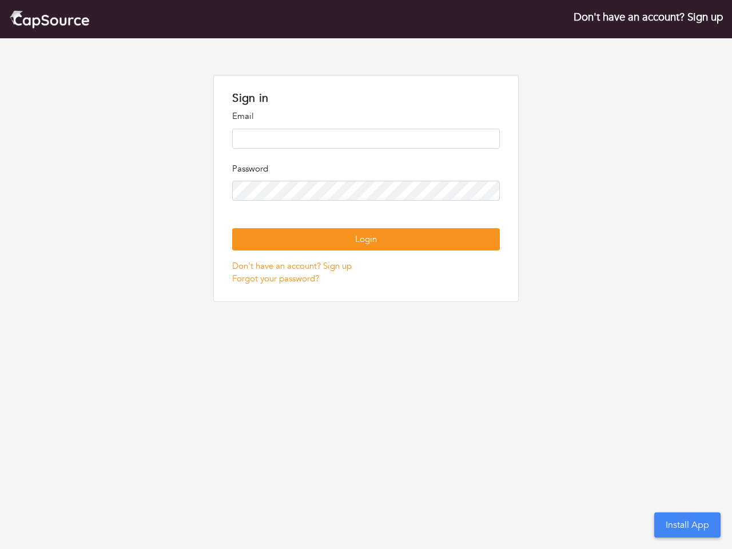 The height and width of the screenshot is (549, 732). What do you see at coordinates (365, 239) in the screenshot?
I see `button: Login` at bounding box center [365, 239].